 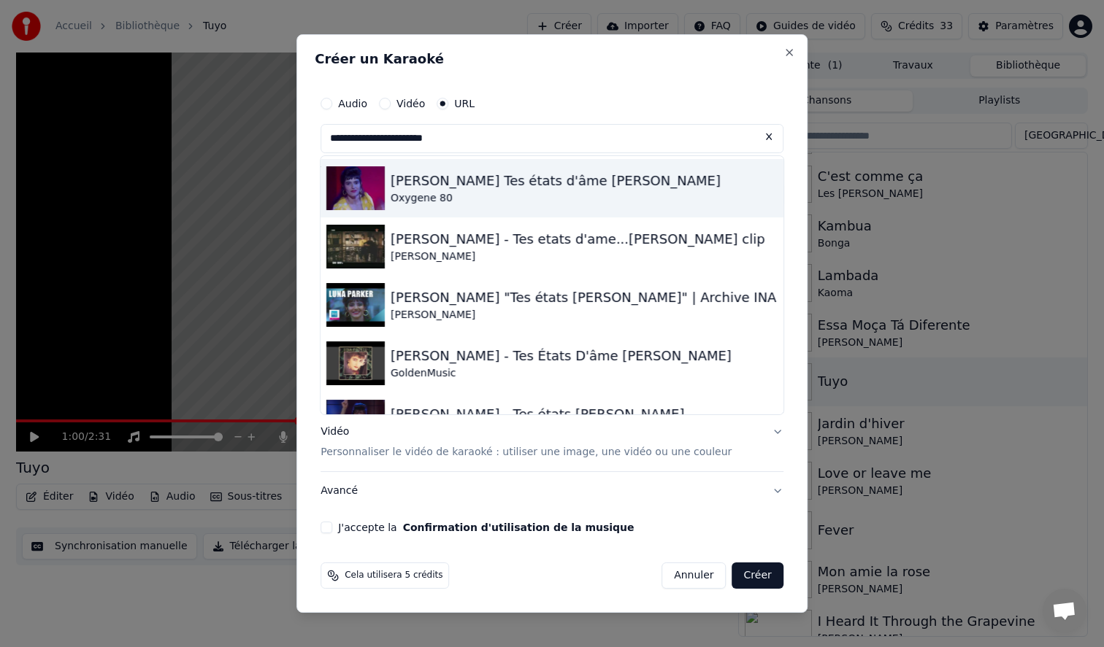 What do you see at coordinates (552, 491) in the screenshot?
I see `button: Avancé` at bounding box center [552, 491].